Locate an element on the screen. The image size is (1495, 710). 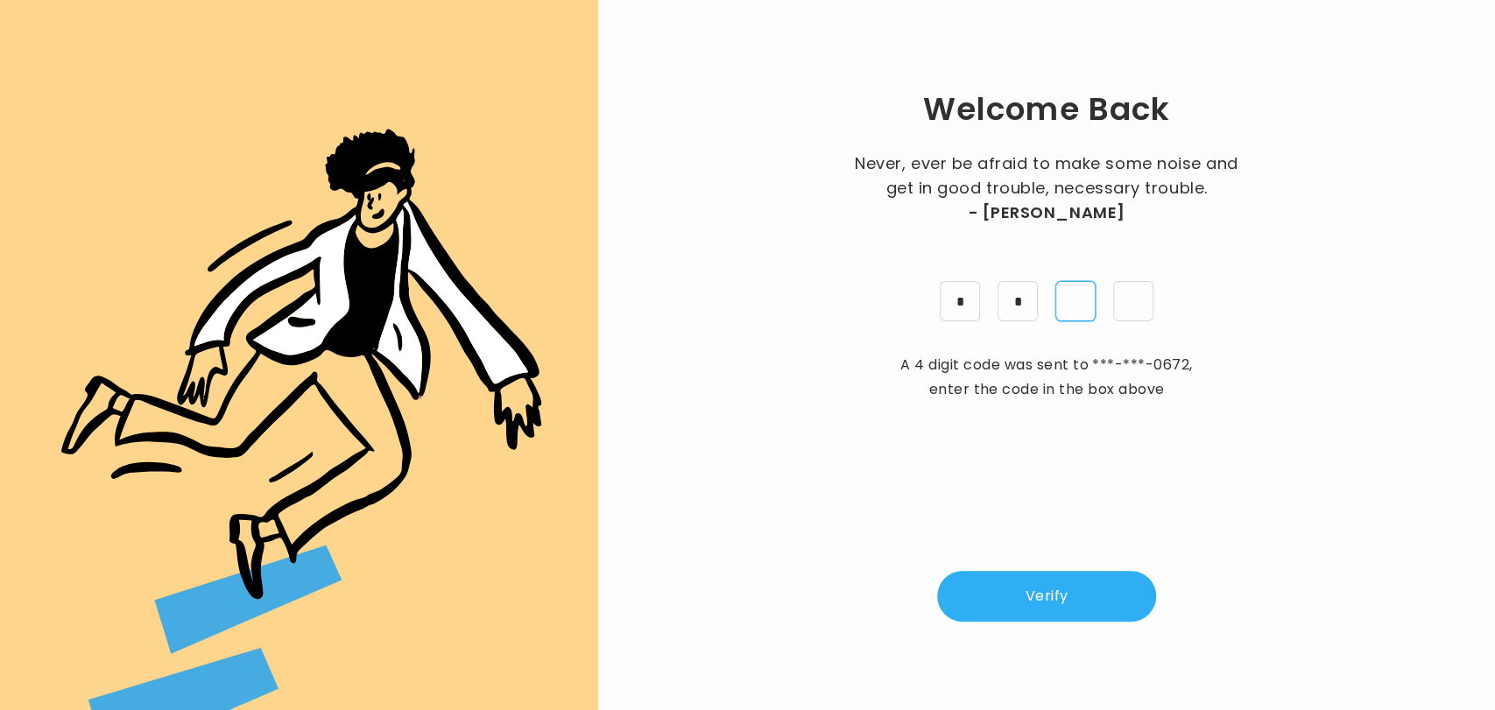
h1: Welcome Back is located at coordinates (1046, 109).